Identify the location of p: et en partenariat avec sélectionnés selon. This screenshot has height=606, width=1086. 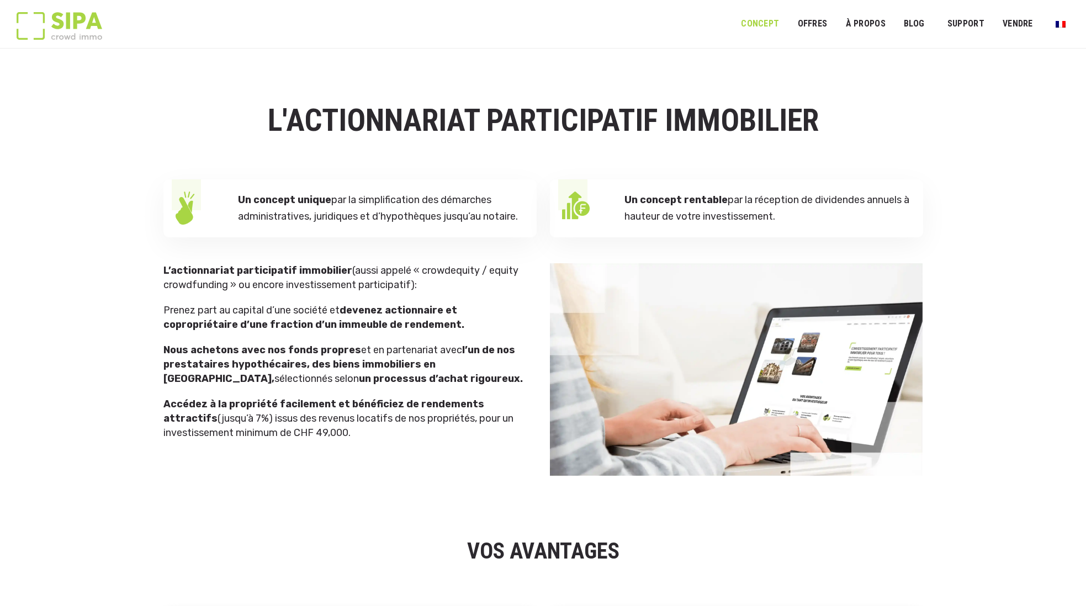
(344, 364).